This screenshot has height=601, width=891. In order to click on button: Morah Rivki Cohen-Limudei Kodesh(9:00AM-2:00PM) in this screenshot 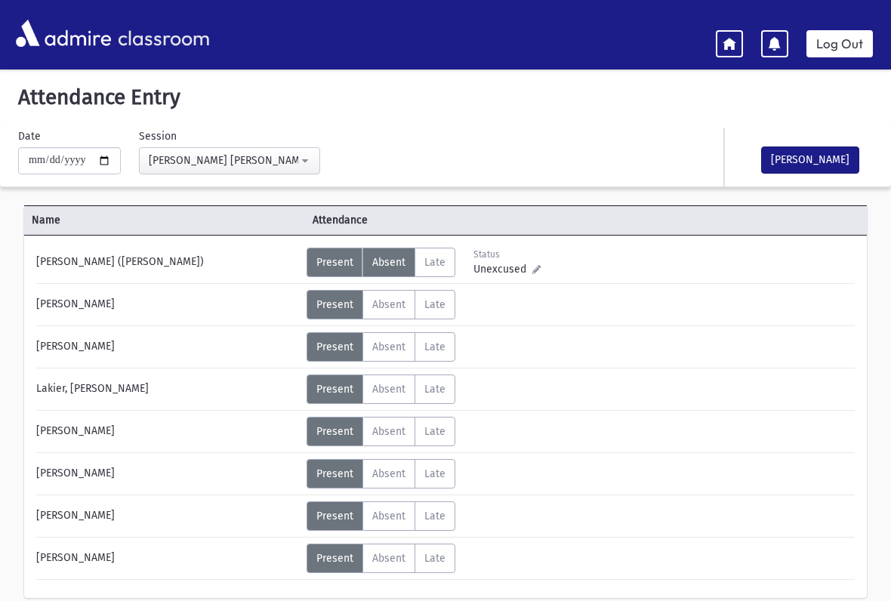, I will do `click(230, 161)`.